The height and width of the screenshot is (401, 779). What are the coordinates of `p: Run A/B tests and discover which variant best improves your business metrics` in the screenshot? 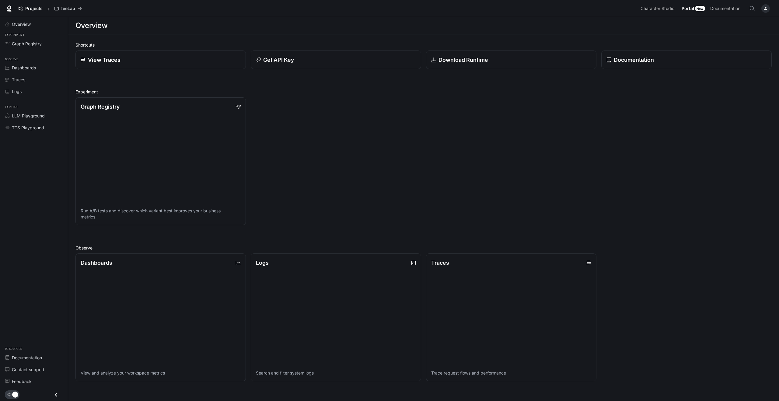 It's located at (161, 214).